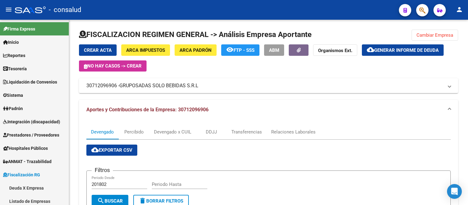  Describe the element at coordinates (173, 132) in the screenshot. I see `div: Devengado x CUIL` at that location.